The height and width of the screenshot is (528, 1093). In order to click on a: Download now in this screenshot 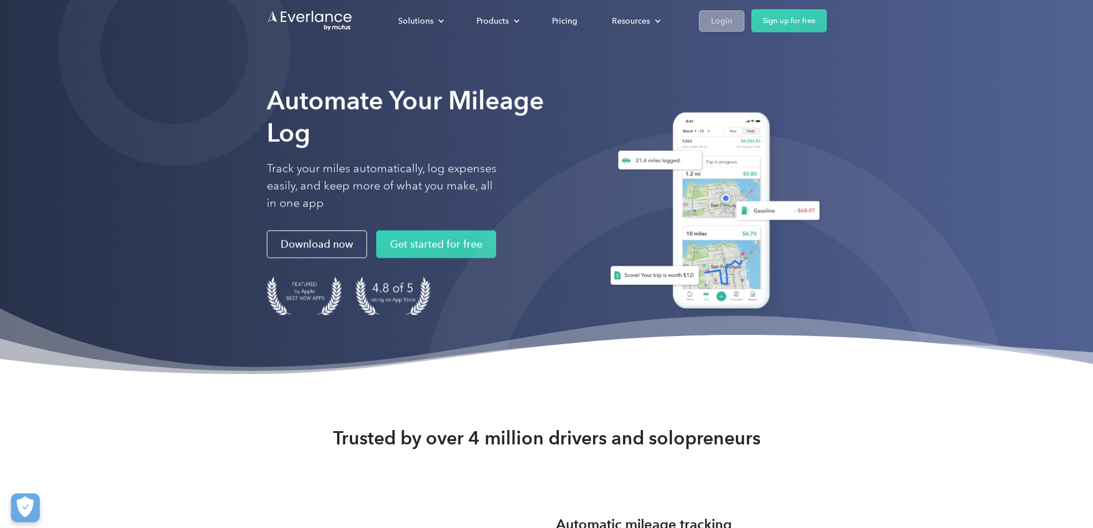, I will do `click(317, 244)`.